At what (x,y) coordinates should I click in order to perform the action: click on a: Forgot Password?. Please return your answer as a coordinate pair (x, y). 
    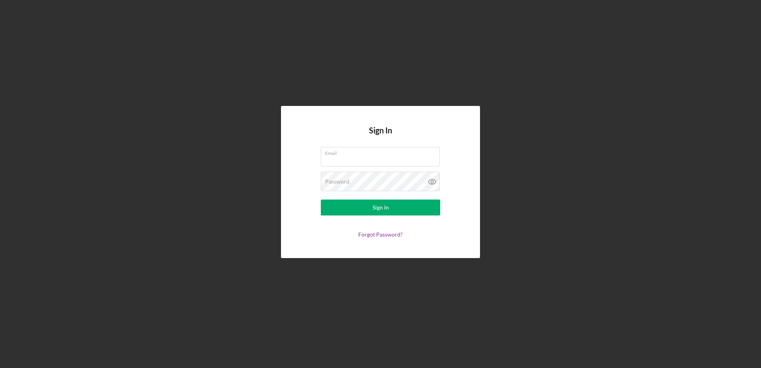
    Looking at the image, I should click on (381, 234).